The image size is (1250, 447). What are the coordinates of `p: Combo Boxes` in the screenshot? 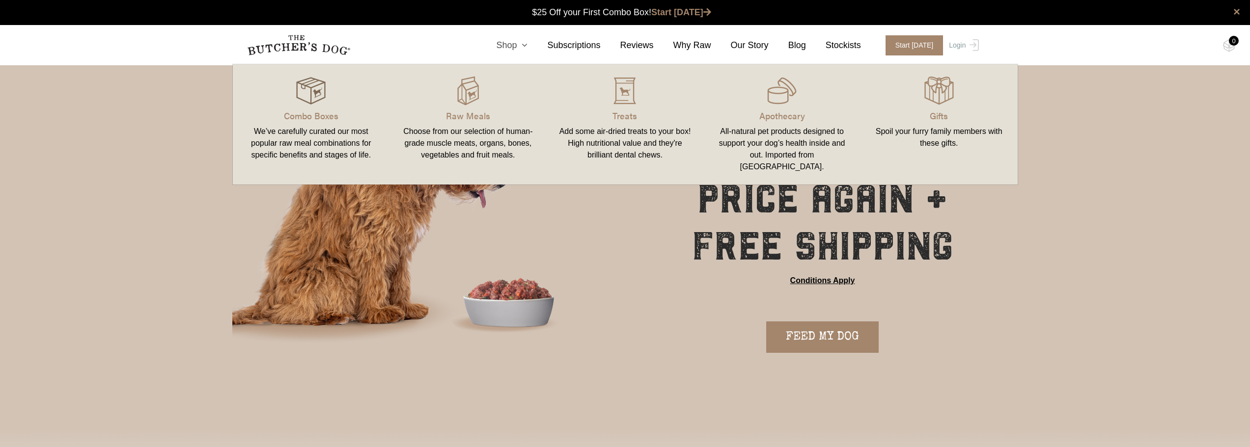 It's located at (311, 115).